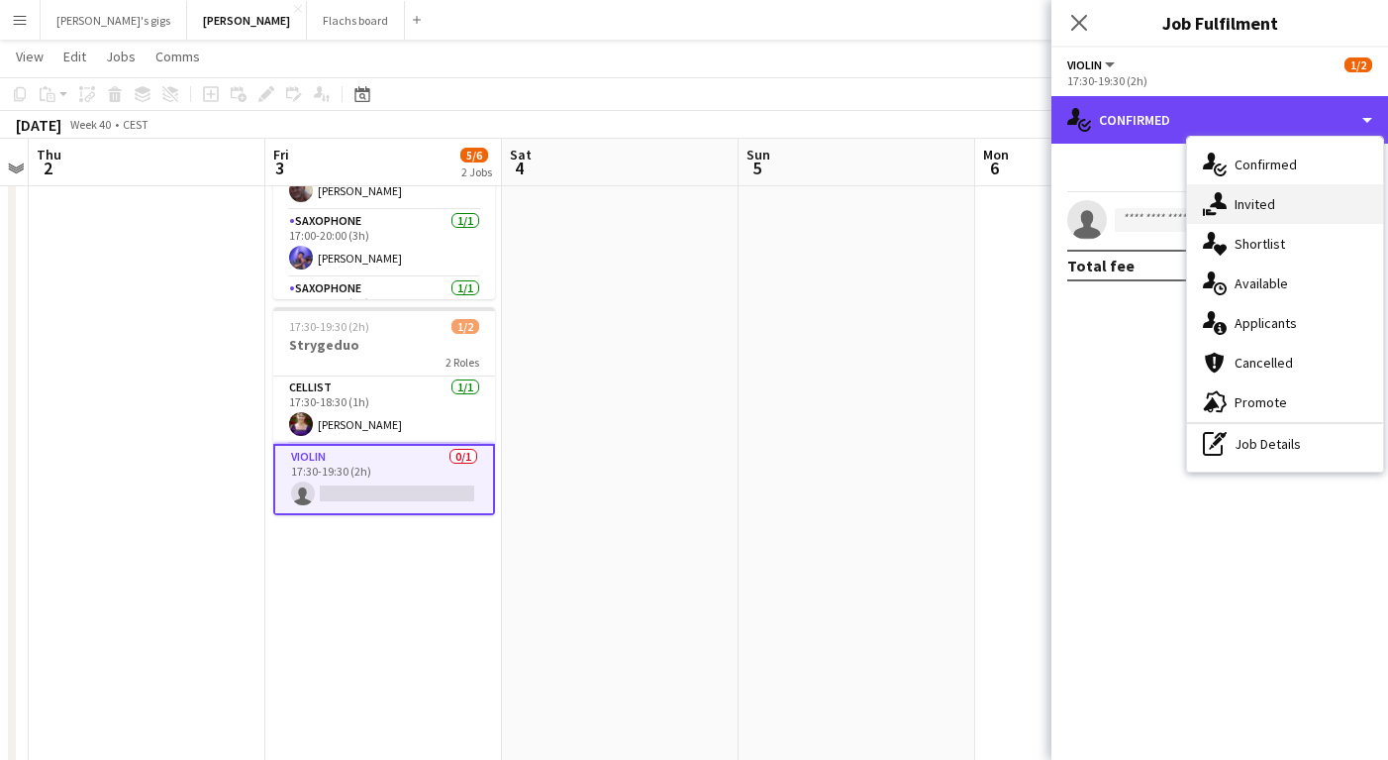 This screenshot has width=1388, height=760. I want to click on span: Jobs, so click(121, 56).